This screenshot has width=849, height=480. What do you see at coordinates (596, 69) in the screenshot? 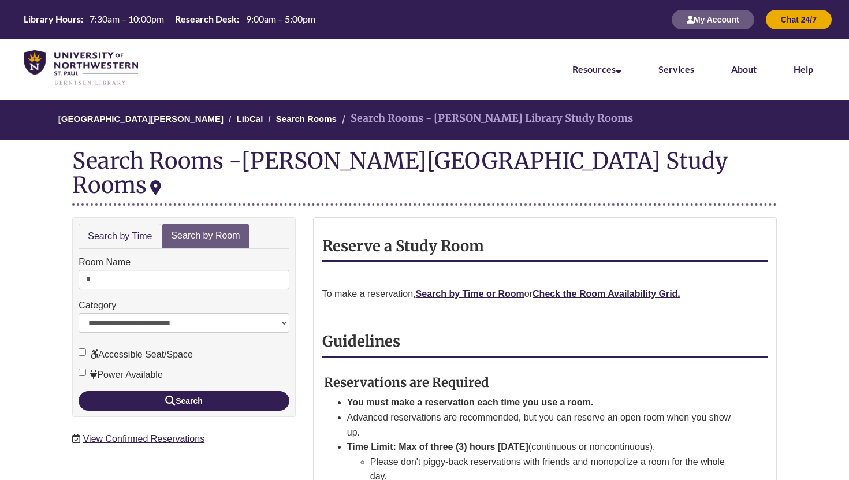
I see `a: Resources` at bounding box center [596, 69].